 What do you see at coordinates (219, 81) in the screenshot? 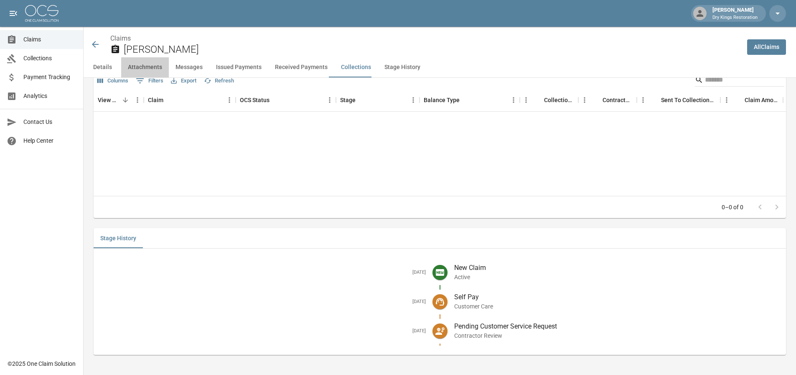
I see `button: Refresh` at bounding box center [219, 81].